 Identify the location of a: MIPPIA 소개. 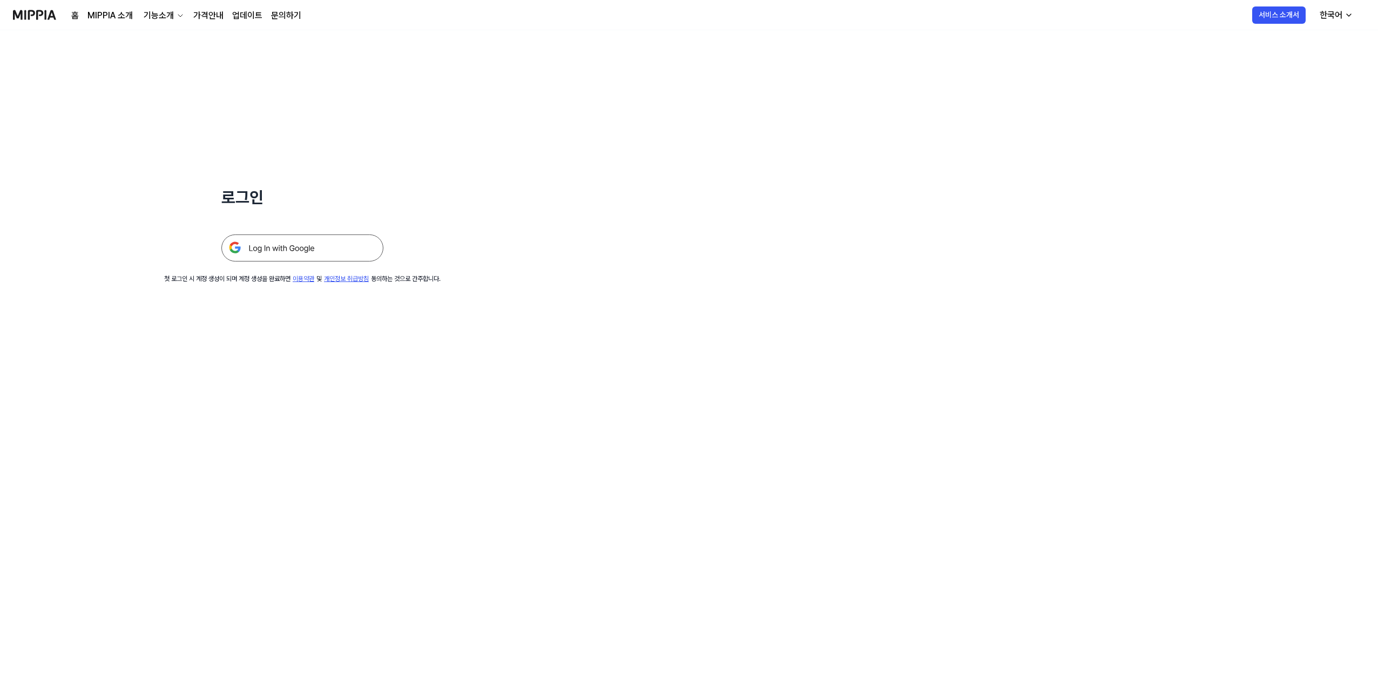
(110, 16).